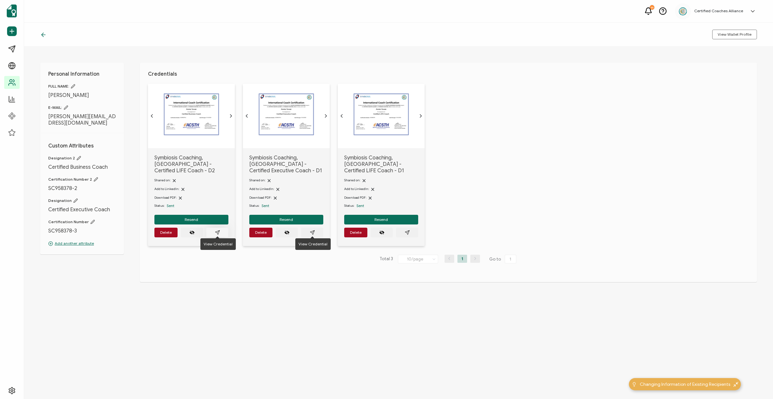  Describe the element at coordinates (12, 11) in the screenshot. I see `img: sertifier-logomark-colored.svg` at that location.